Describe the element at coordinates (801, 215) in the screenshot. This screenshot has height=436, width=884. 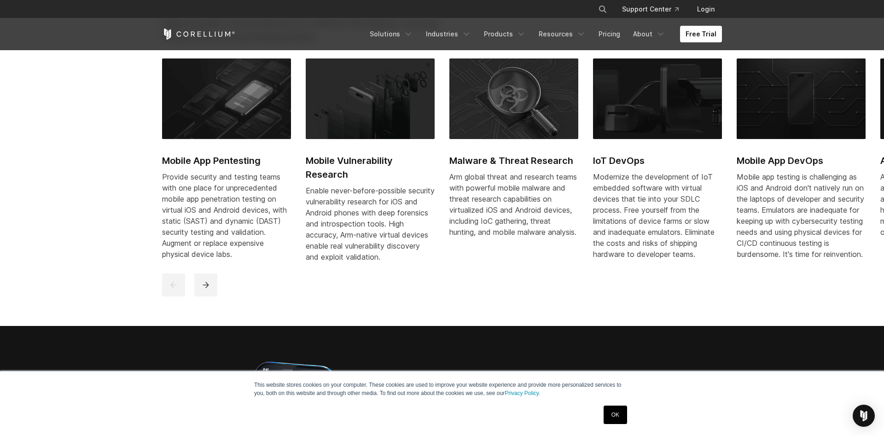
I see `div: Mobile app testing is challenging as iOS and Android don't natively run on the laptops of develop...` at that location.